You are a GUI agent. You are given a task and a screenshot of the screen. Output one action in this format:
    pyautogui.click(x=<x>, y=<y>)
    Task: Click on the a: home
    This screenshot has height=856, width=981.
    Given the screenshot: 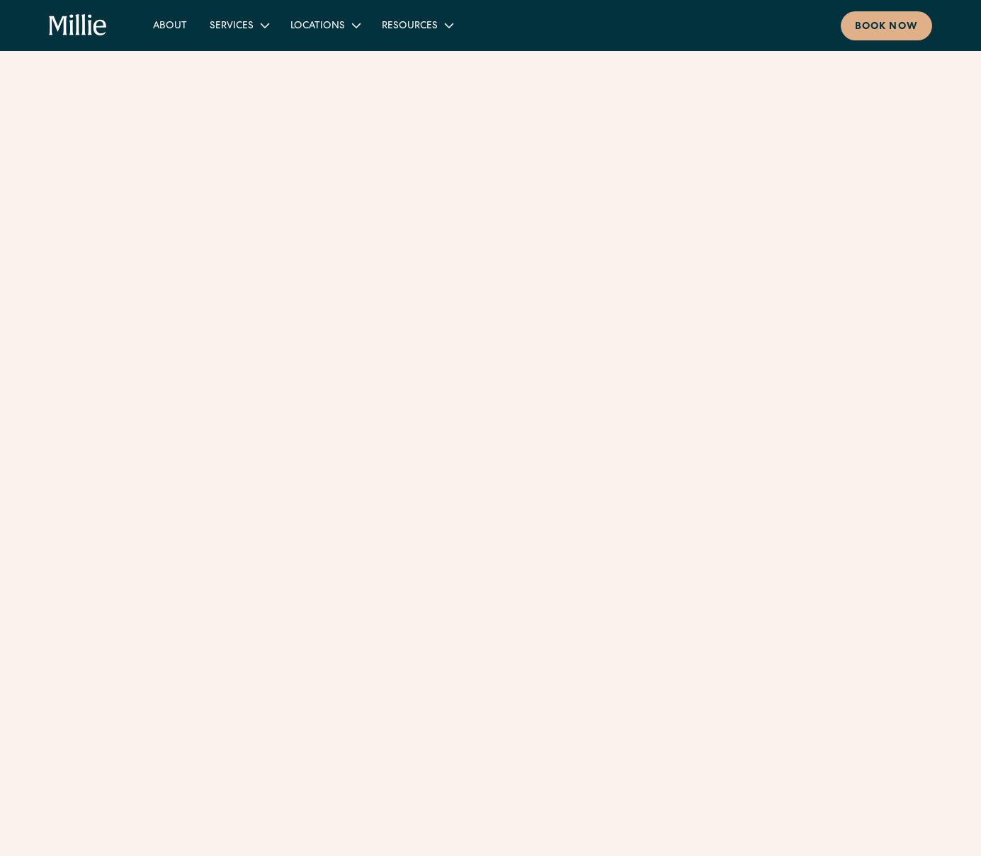 What is the action you would take?
    pyautogui.click(x=78, y=26)
    